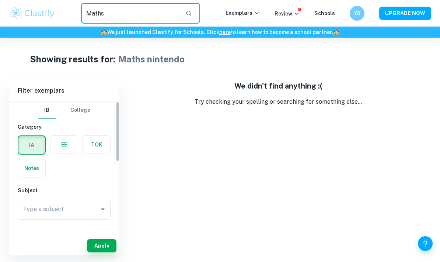  Describe the element at coordinates (64, 235) in the screenshot. I see `h6: Grade` at that location.